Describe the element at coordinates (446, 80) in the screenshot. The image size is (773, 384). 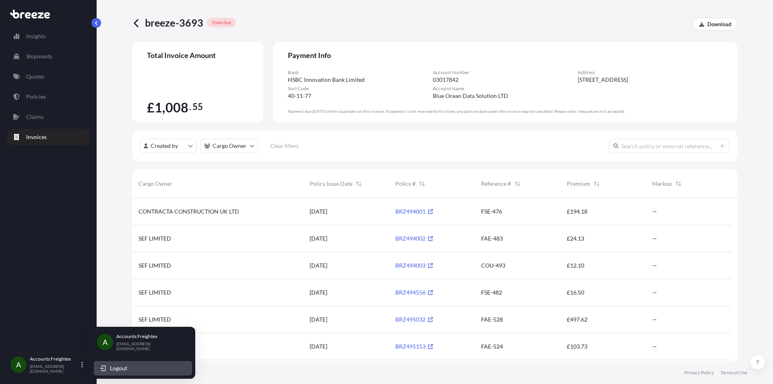
I see `span: 03017842` at that location.